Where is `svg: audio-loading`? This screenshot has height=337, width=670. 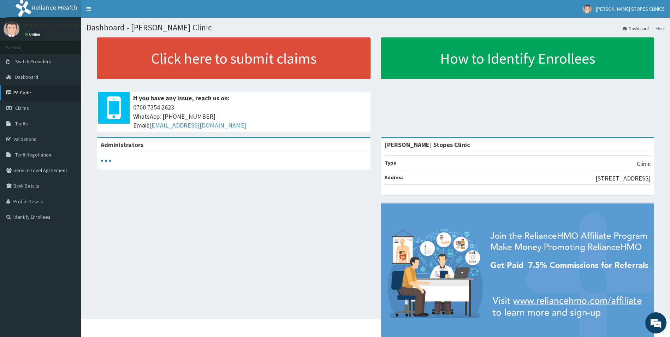
svg: audio-loading is located at coordinates (106, 161).